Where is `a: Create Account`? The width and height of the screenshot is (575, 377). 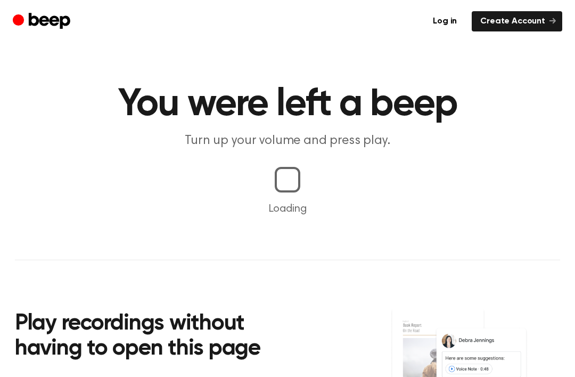
a: Create Account is located at coordinates (517, 21).